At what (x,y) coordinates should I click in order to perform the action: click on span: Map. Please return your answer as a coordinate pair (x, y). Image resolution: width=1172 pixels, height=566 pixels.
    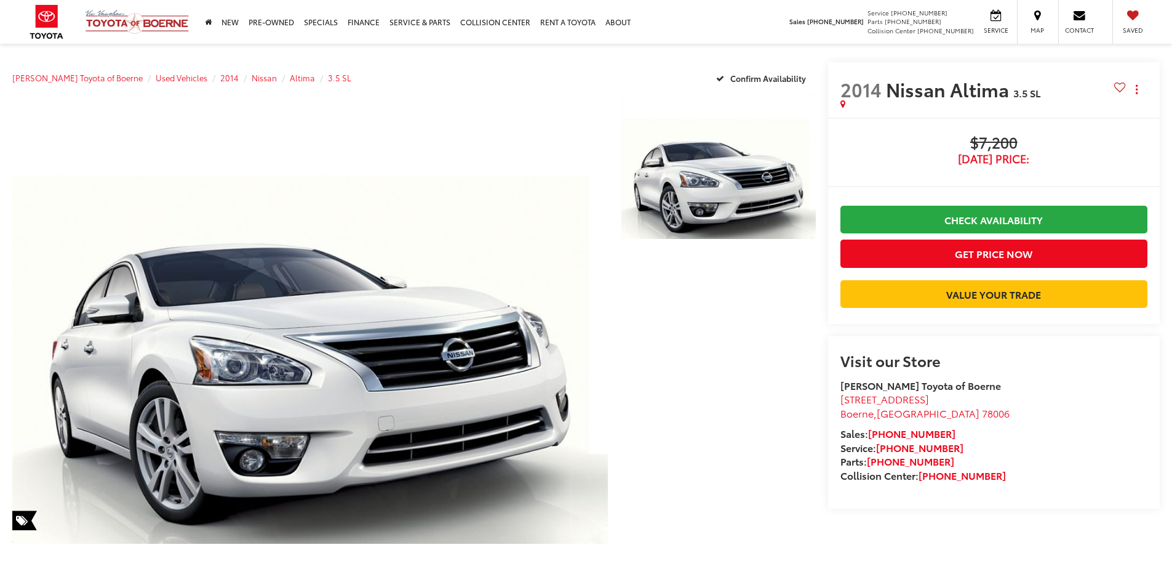
    Looking at the image, I should click on (1038, 30).